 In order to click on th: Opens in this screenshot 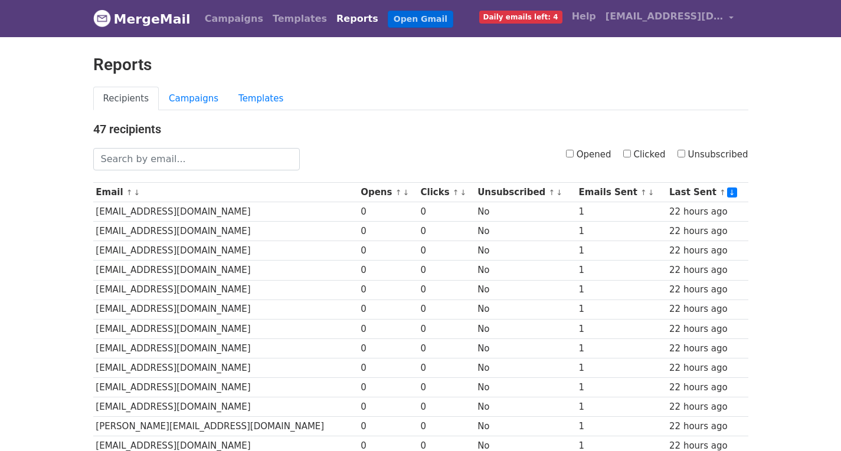, I will do `click(387, 192)`.